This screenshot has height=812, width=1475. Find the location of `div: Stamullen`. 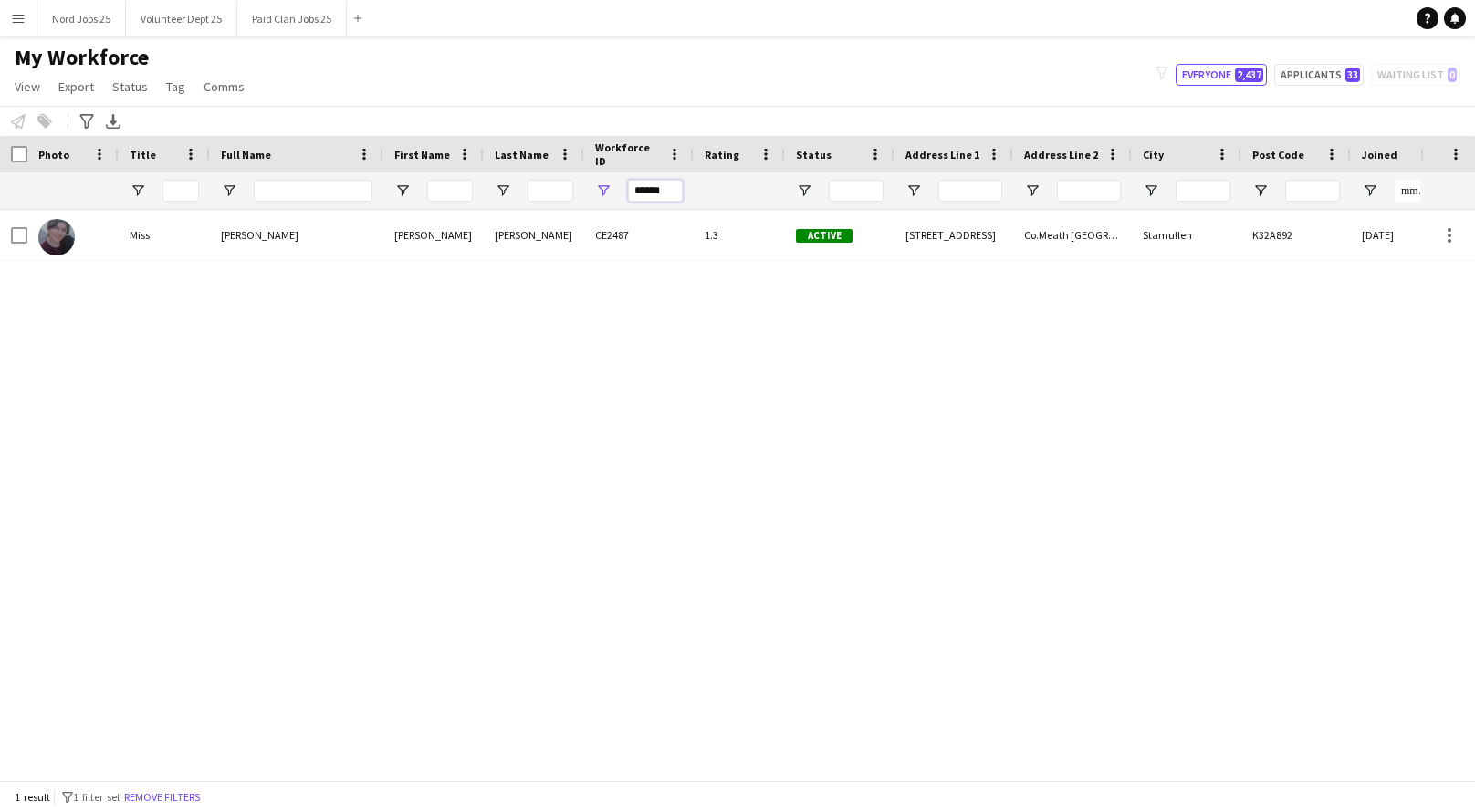

div: Stamullen is located at coordinates (1187, 235).